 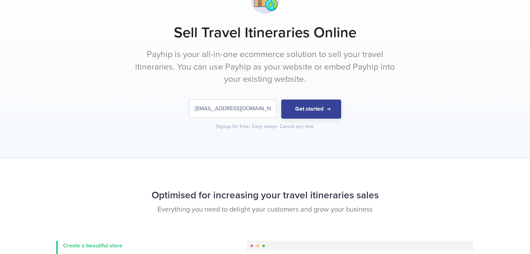 I want to click on div: Signup for free, so click(x=233, y=127).